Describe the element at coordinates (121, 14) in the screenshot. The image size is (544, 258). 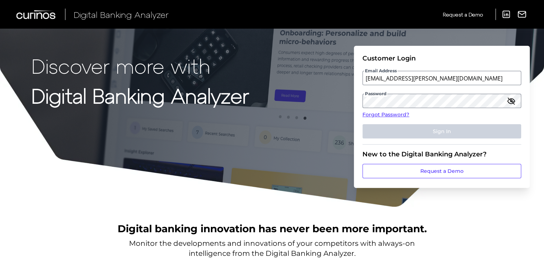
I see `span: Digital Banking Analyzer` at that location.